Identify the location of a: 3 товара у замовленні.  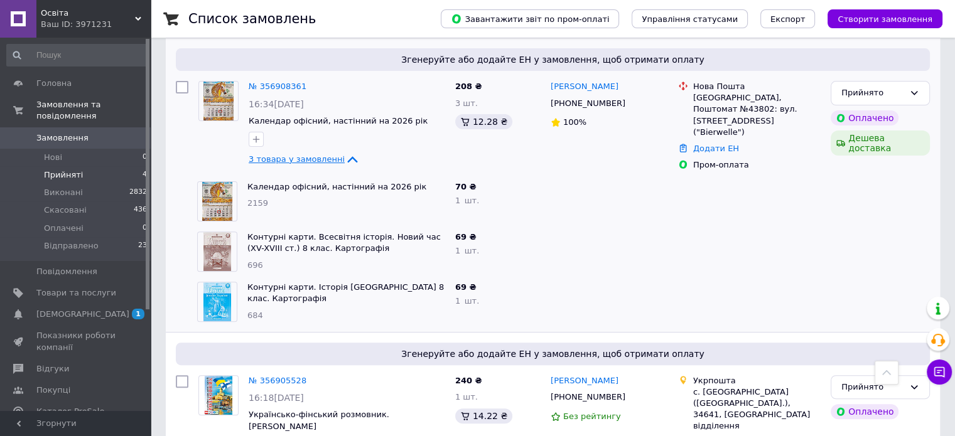
(304, 159).